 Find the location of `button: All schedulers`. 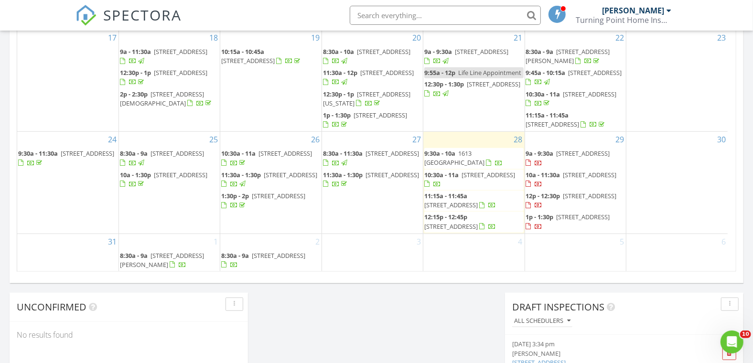

button: All schedulers is located at coordinates (543, 321).